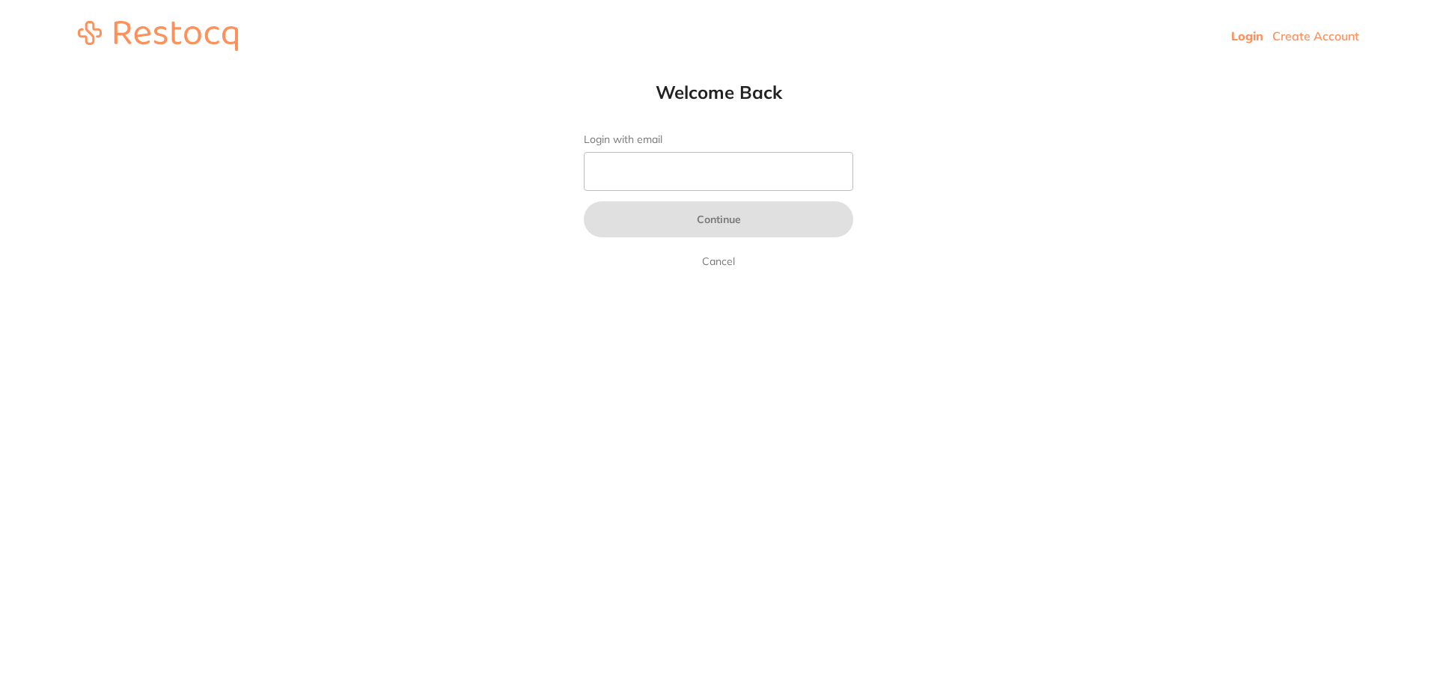 The image size is (1437, 682). Describe the element at coordinates (719, 219) in the screenshot. I see `button: Continue` at that location.